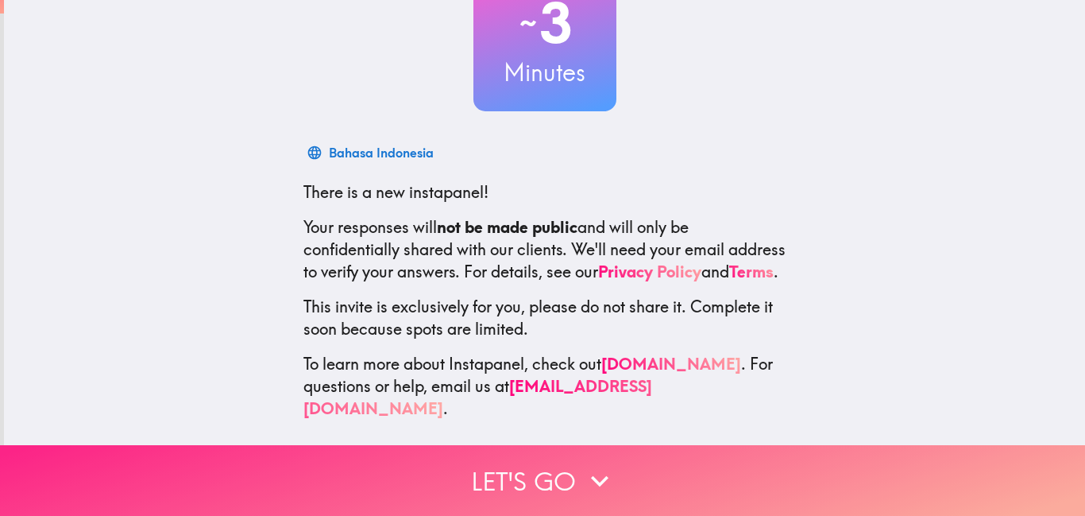 The height and width of the screenshot is (516, 1085). Describe the element at coordinates (381, 153) in the screenshot. I see `div: Bahasa Indonesia` at that location.